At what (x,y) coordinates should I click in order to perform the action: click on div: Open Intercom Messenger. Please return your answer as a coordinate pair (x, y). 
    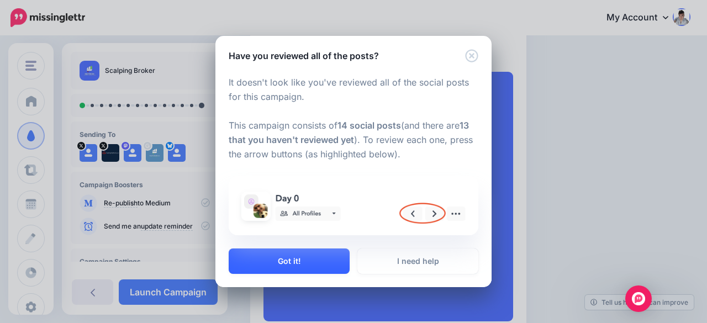
    Looking at the image, I should click on (638, 299).